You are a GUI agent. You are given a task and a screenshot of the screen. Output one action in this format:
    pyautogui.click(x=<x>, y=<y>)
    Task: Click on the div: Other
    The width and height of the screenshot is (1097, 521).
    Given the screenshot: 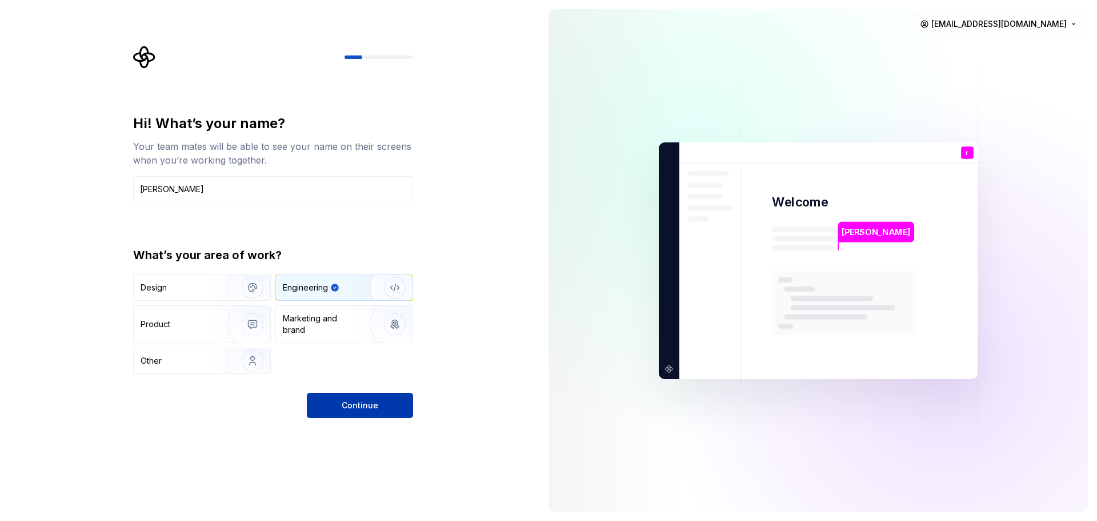 What is the action you would take?
    pyautogui.click(x=151, y=361)
    